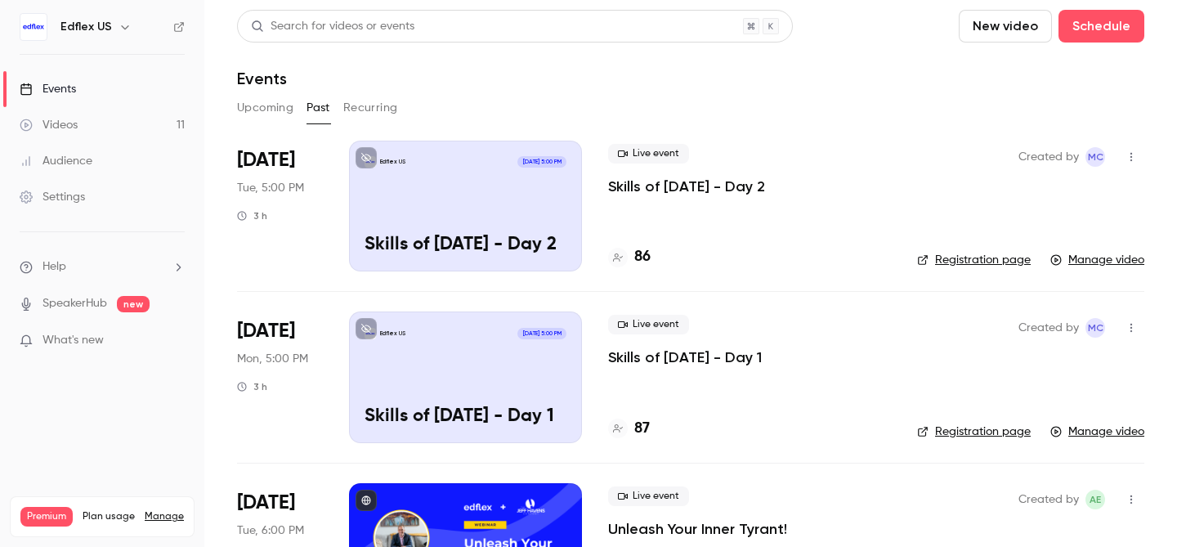  What do you see at coordinates (265, 108) in the screenshot?
I see `button: Upcoming` at bounding box center [265, 108].